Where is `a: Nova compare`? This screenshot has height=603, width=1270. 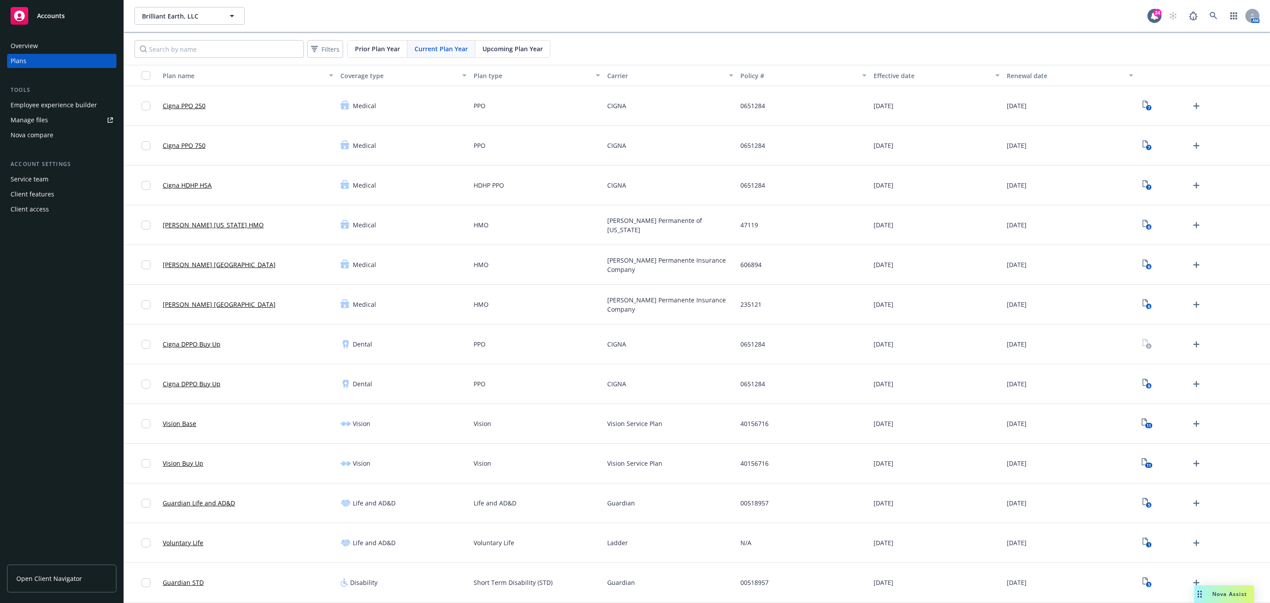
a: Nova compare is located at coordinates (62, 135).